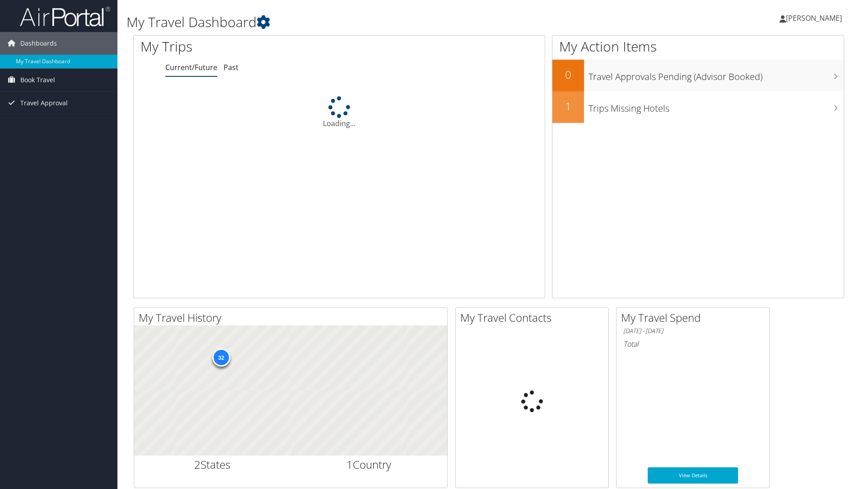 This screenshot has width=860, height=489. What do you see at coordinates (568, 75) in the screenshot?
I see `h2: 0` at bounding box center [568, 75].